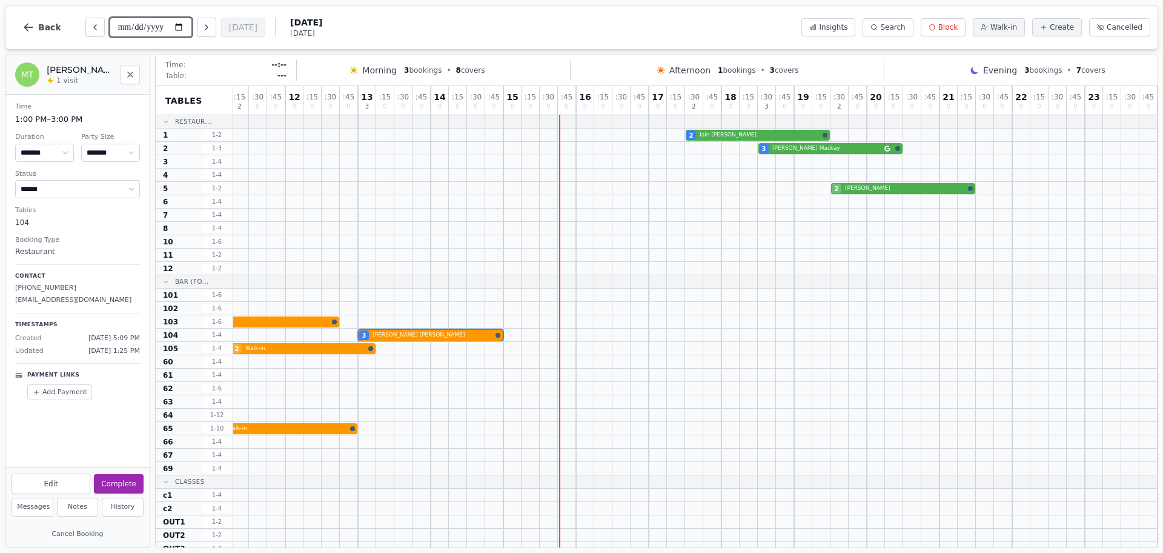 The height and width of the screenshot is (553, 1163). Describe the element at coordinates (51, 483) in the screenshot. I see `button: Edit` at that location.